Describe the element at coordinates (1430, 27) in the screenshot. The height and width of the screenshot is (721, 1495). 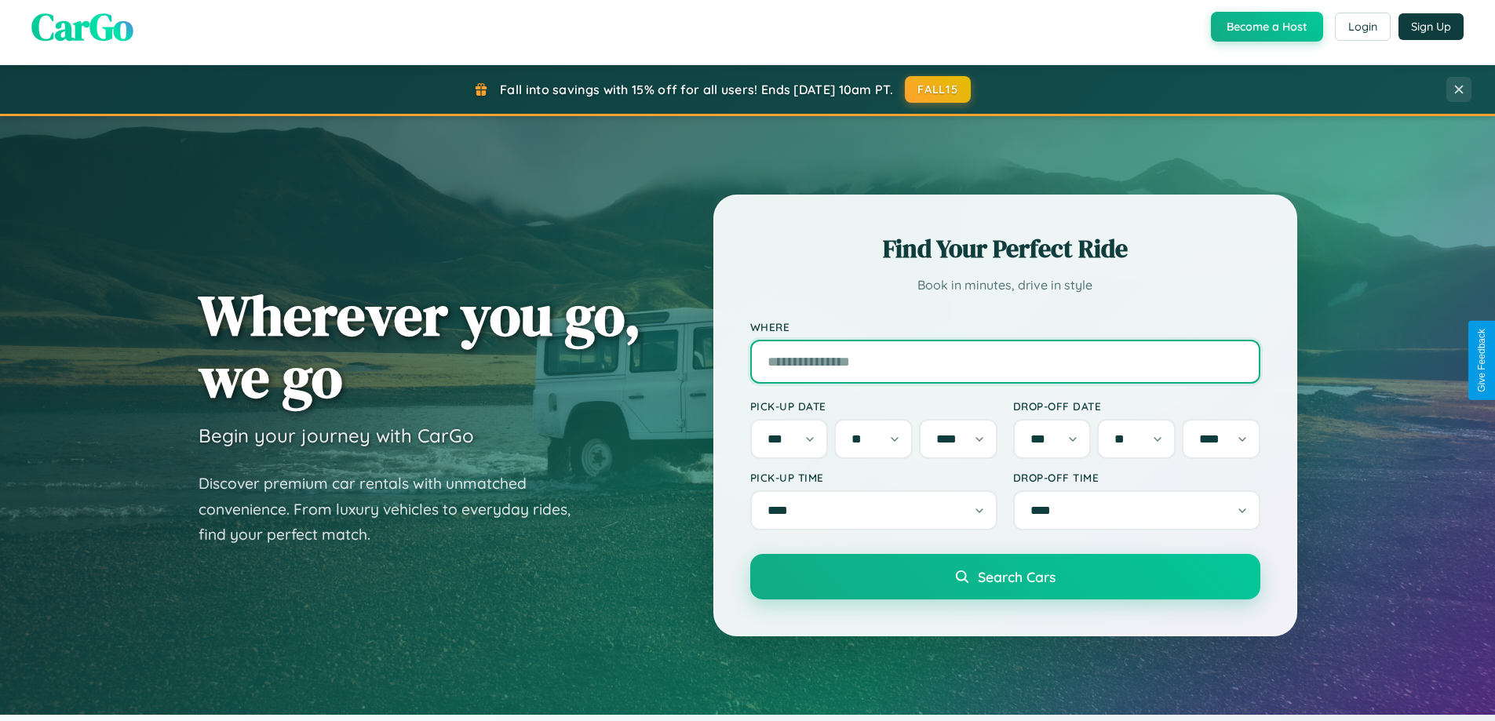
I see `button: Sign Up` at that location.